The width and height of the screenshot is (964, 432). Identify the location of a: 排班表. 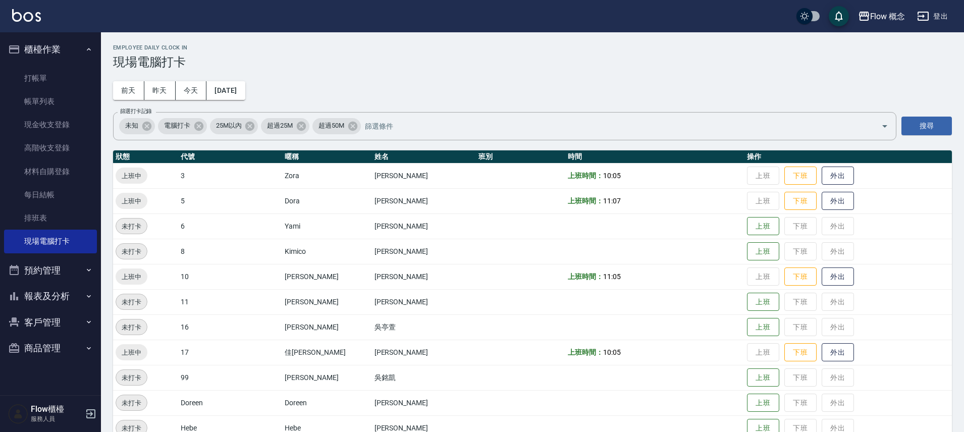
(50, 218).